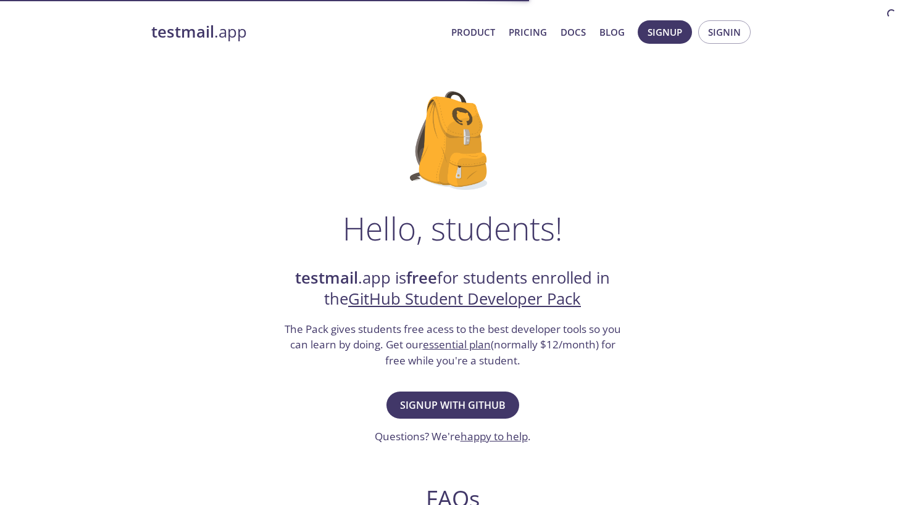 This screenshot has height=505, width=905. Describe the element at coordinates (421, 278) in the screenshot. I see `strong: free` at that location.